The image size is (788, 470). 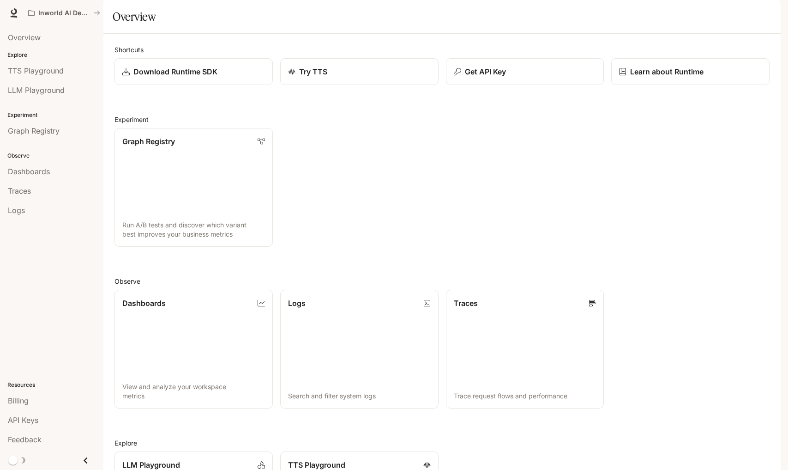 What do you see at coordinates (525, 396) in the screenshot?
I see `p: Trace request flows and performance` at bounding box center [525, 396].